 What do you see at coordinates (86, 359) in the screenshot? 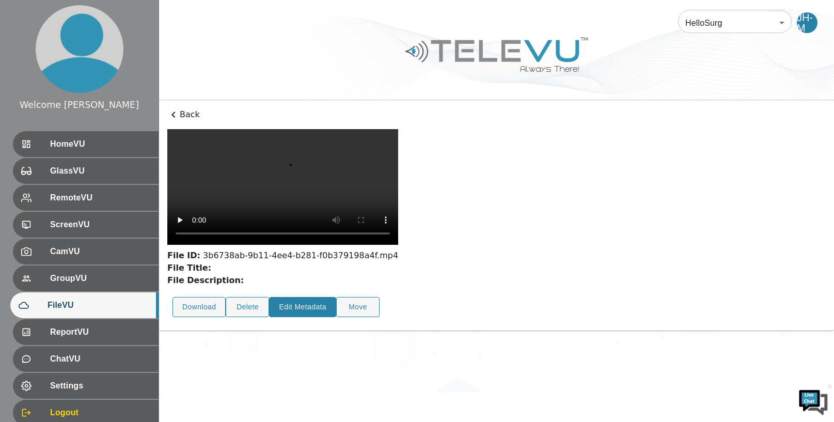
I see `div: ChatVU` at bounding box center [86, 359].